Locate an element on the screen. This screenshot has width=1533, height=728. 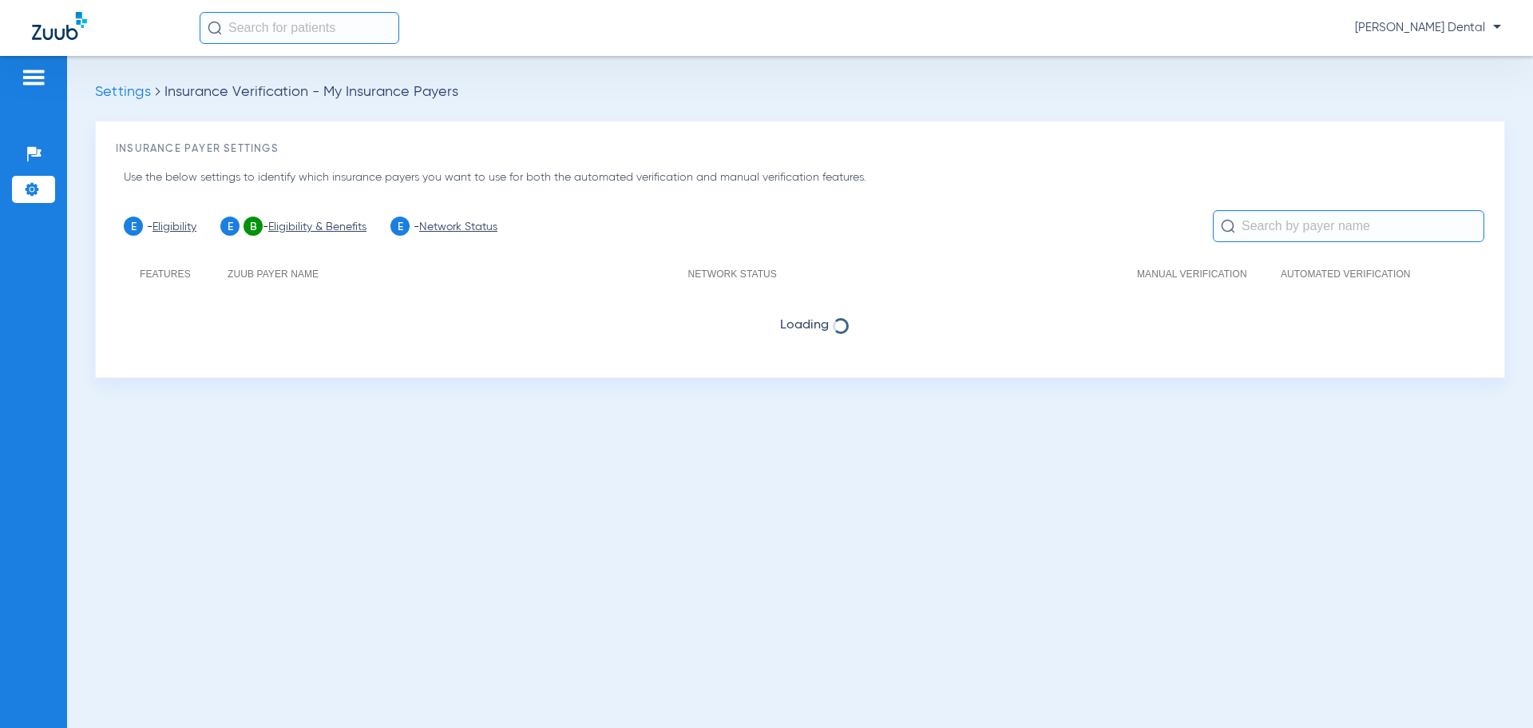
th: Zuub payer name is located at coordinates (458, 273).